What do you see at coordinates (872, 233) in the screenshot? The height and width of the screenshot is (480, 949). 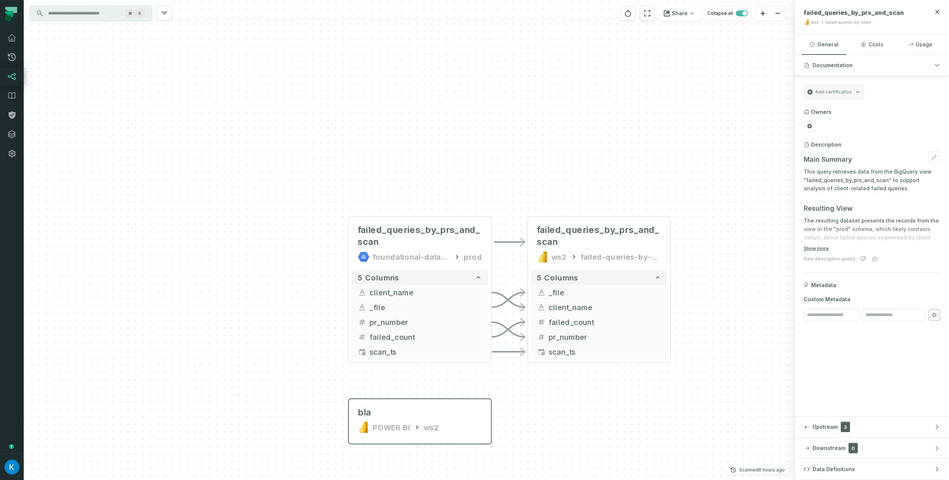 I see `p: The resulting dataset presents the records from the view in the "prod" schema, which likely conta...` at bounding box center [872, 233].